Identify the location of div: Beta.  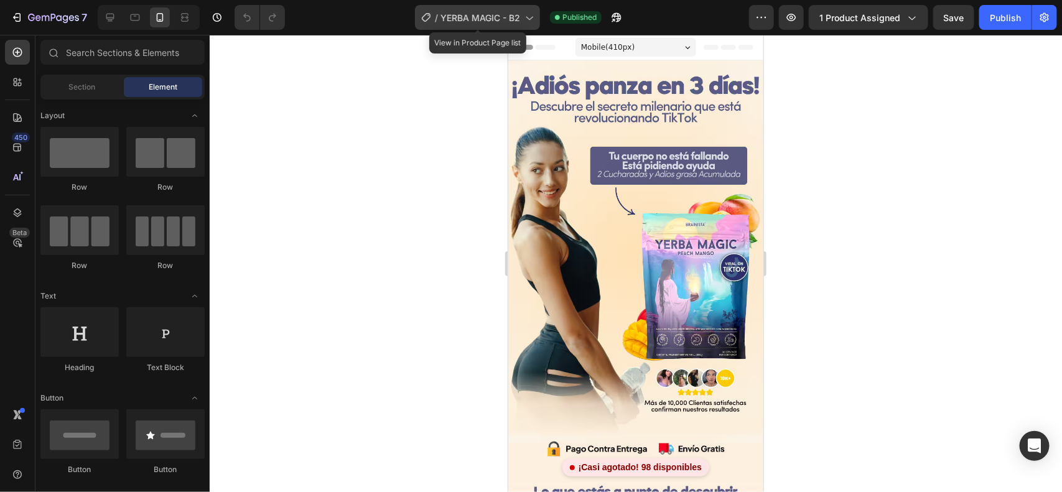
(19, 233).